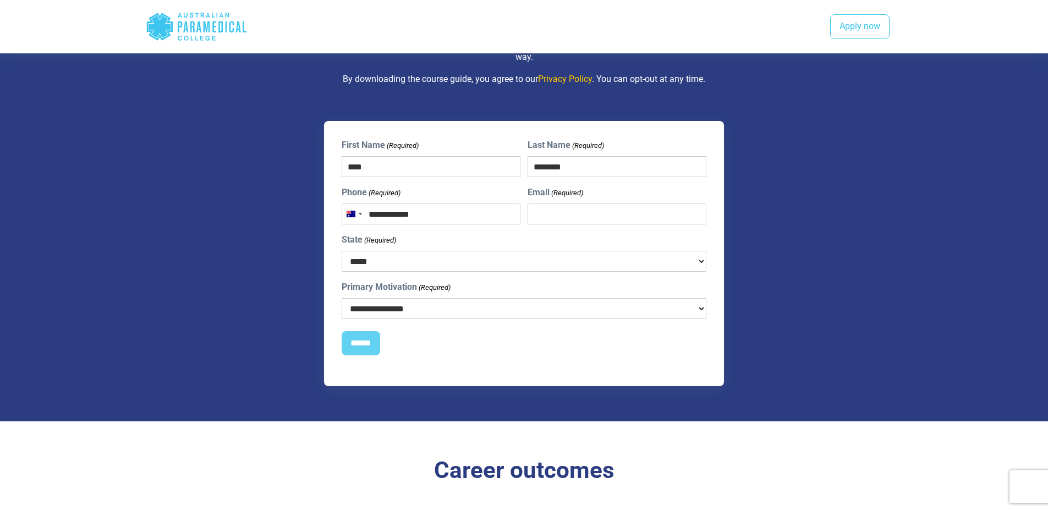 This screenshot has width=1048, height=511. Describe the element at coordinates (380, 145) in the screenshot. I see `label: First Name` at that location.